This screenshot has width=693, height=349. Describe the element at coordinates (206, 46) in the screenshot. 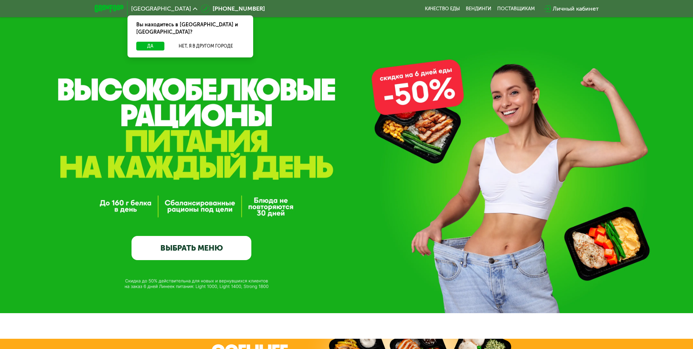

I see `button: Нет, я в другом городе` at that location.